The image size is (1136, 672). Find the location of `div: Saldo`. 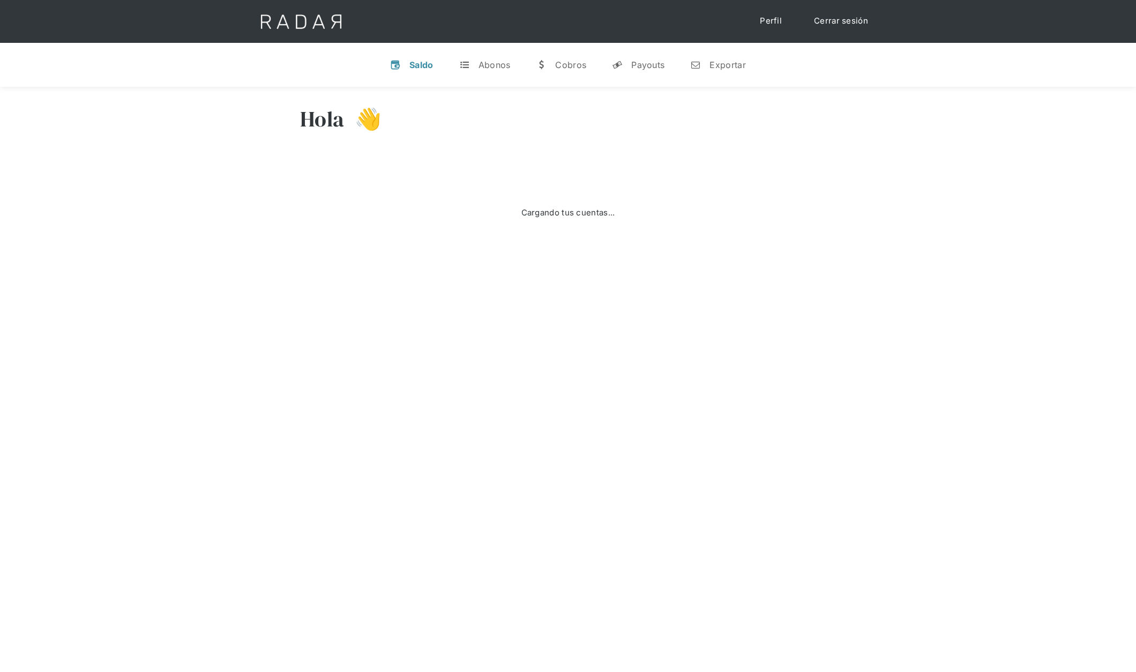

div: Saldo is located at coordinates (421, 65).